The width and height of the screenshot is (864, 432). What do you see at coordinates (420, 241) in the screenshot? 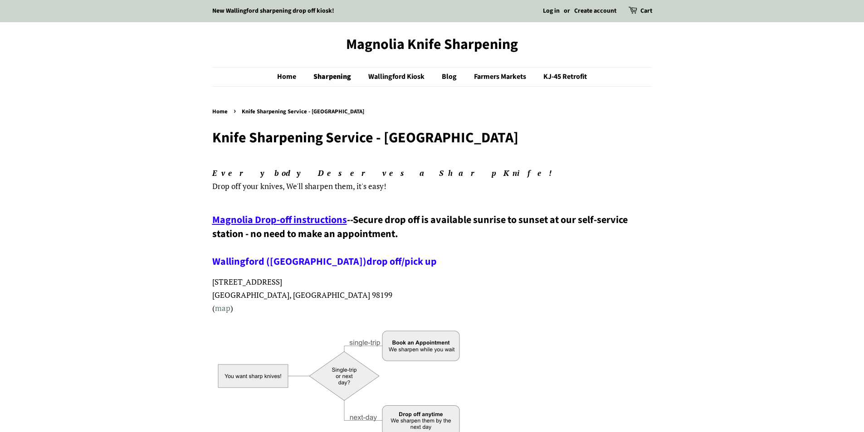
I see `span: Secure drop off is available sunrise to sunset at our self-service station - no need to make an a...` at bounding box center [420, 241].